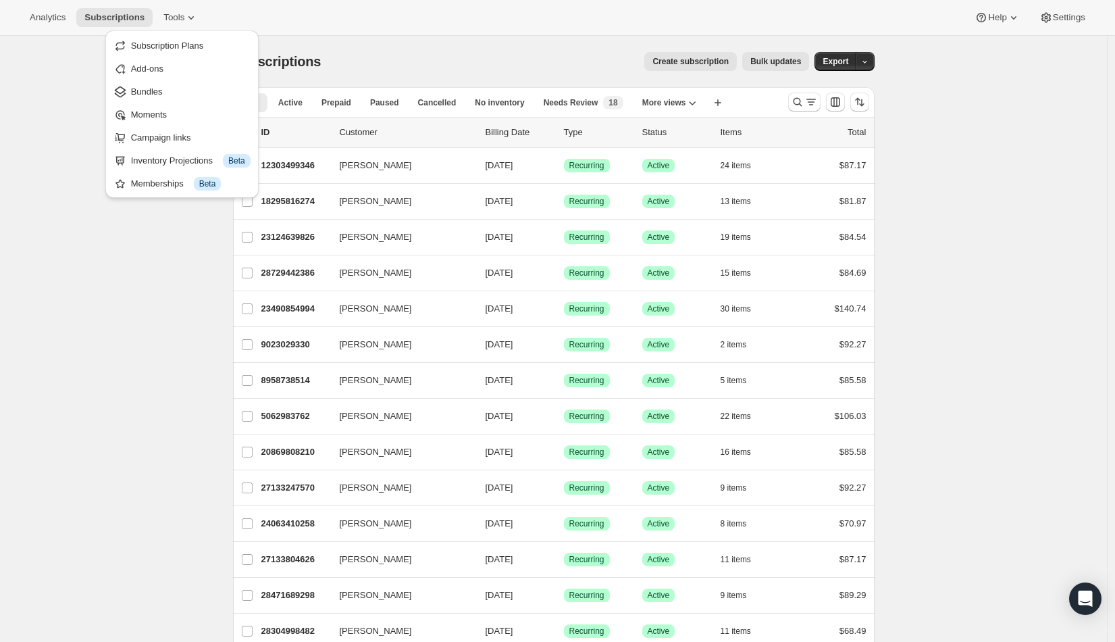 The height and width of the screenshot is (642, 1115). What do you see at coordinates (853, 523) in the screenshot?
I see `span: $70.97` at bounding box center [853, 523].